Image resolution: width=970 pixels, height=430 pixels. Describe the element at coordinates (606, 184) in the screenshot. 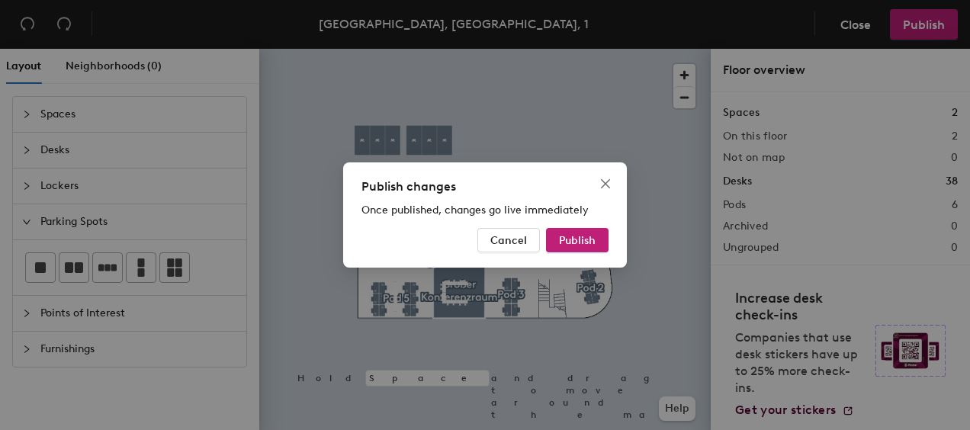

I see `span: close` at that location.